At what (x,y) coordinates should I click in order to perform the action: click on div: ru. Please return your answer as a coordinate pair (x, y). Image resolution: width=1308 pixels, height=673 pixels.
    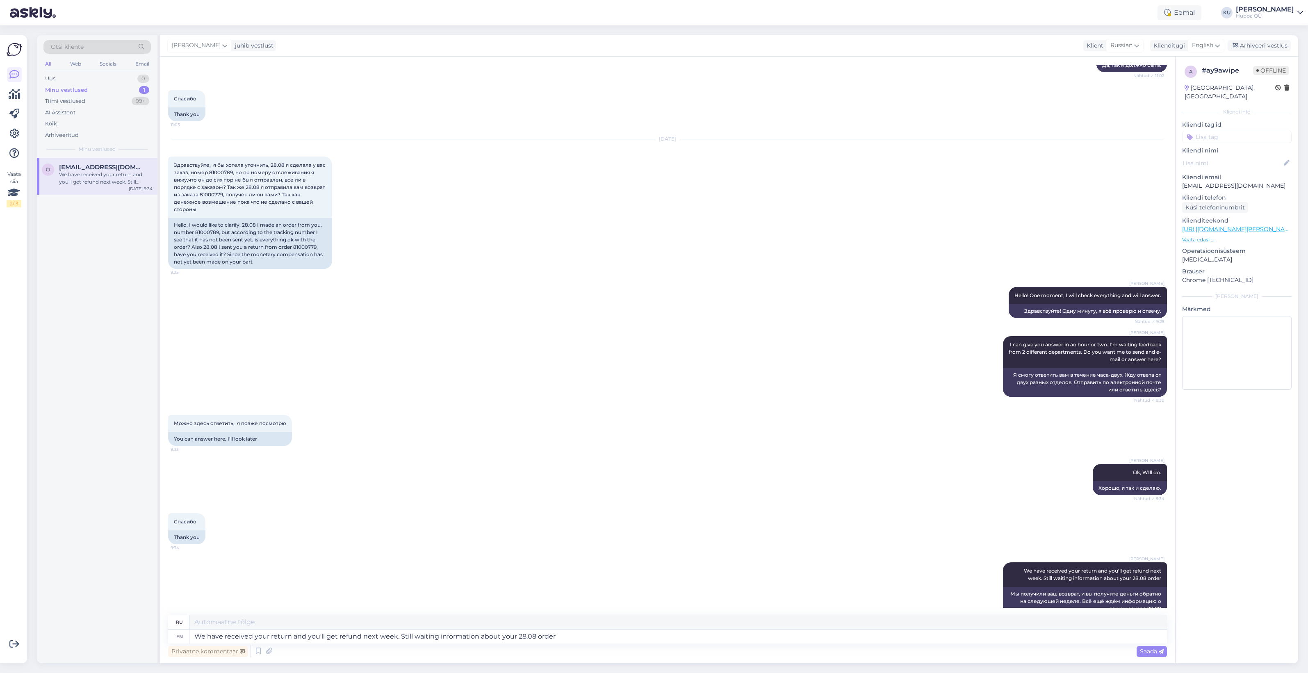
    Looking at the image, I should click on (179, 622).